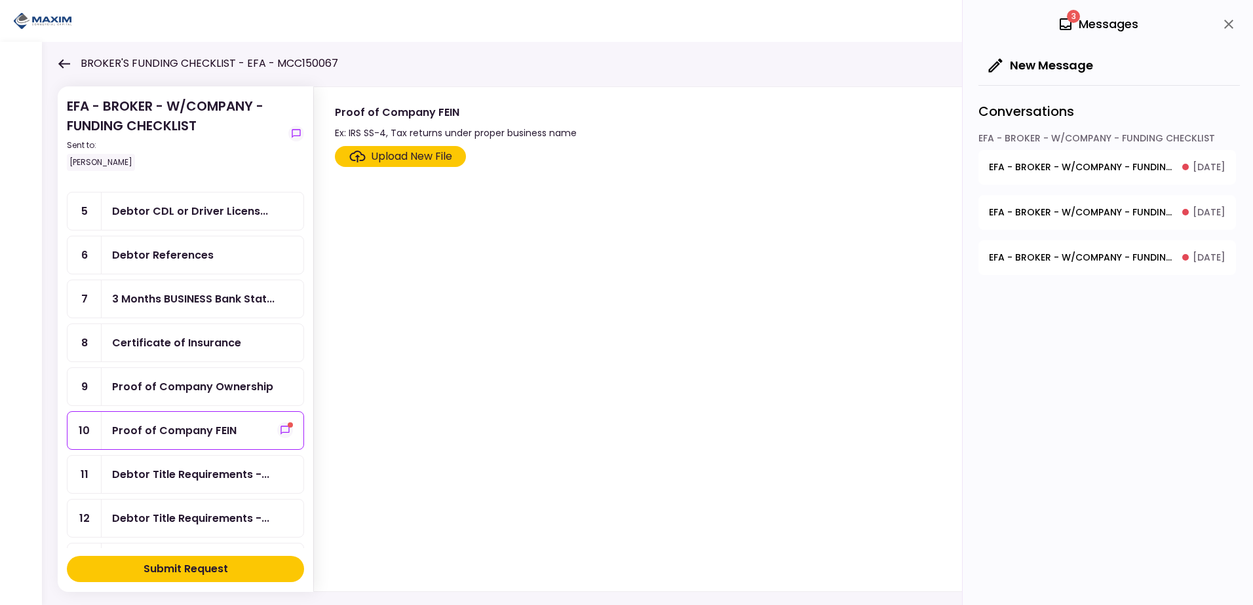 This screenshot has width=1253, height=605. Describe the element at coordinates (1041, 66) in the screenshot. I see `button: New Message` at that location.